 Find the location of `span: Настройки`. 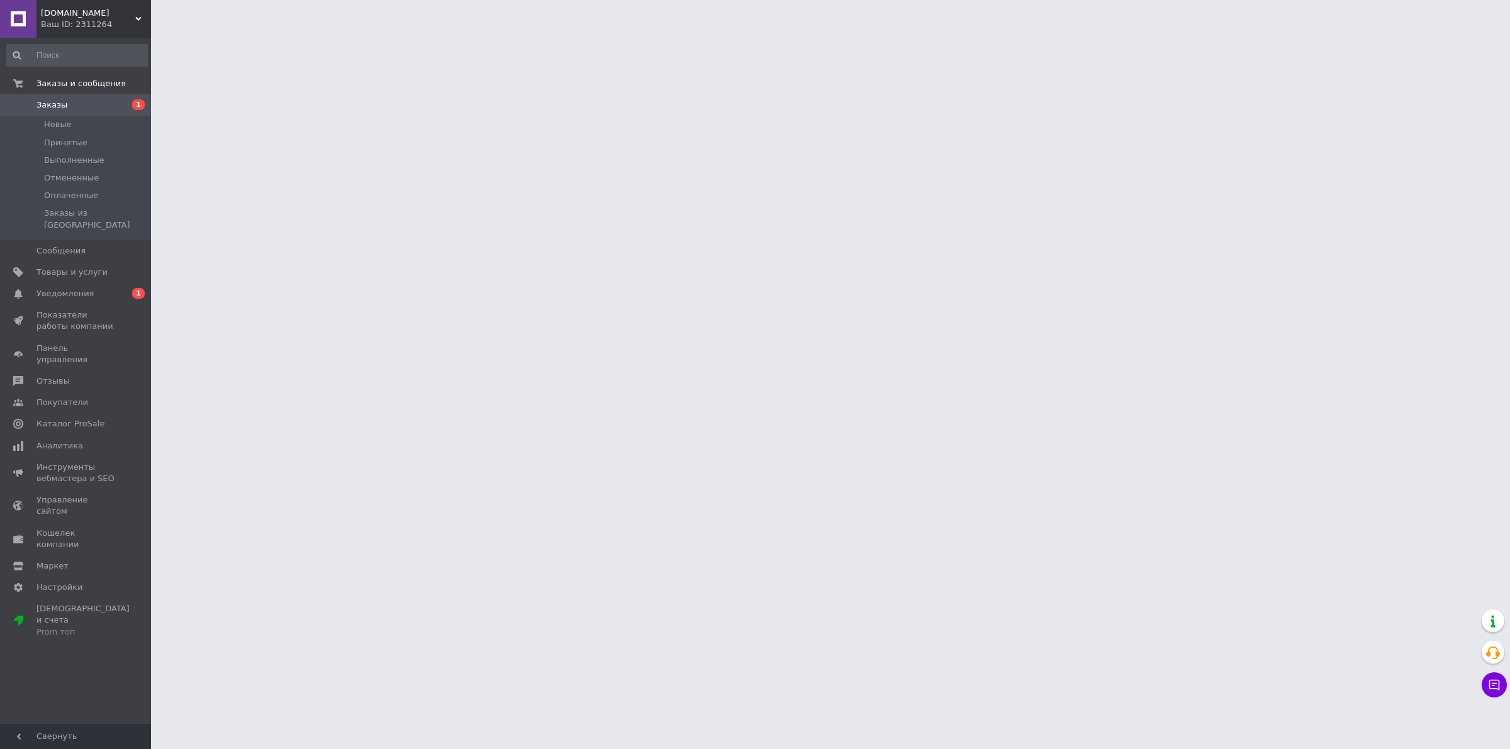

span: Настройки is located at coordinates (59, 588).